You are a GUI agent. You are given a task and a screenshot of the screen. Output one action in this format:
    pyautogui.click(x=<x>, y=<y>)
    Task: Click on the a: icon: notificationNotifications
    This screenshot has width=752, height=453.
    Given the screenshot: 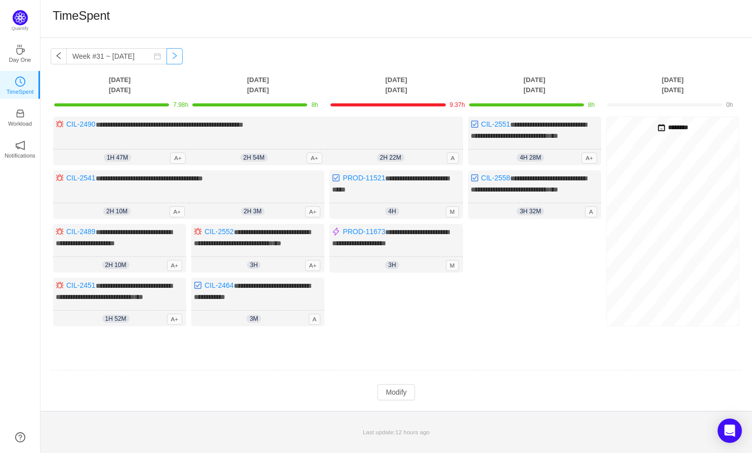 What is the action you would take?
    pyautogui.click(x=20, y=148)
    